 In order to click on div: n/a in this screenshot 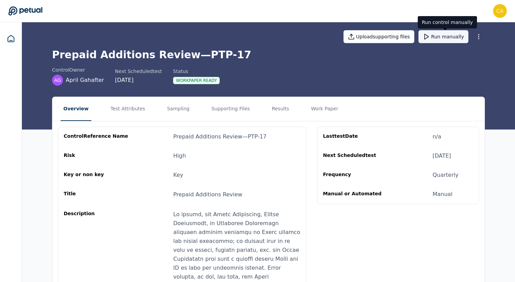, I will do `click(436, 137)`.